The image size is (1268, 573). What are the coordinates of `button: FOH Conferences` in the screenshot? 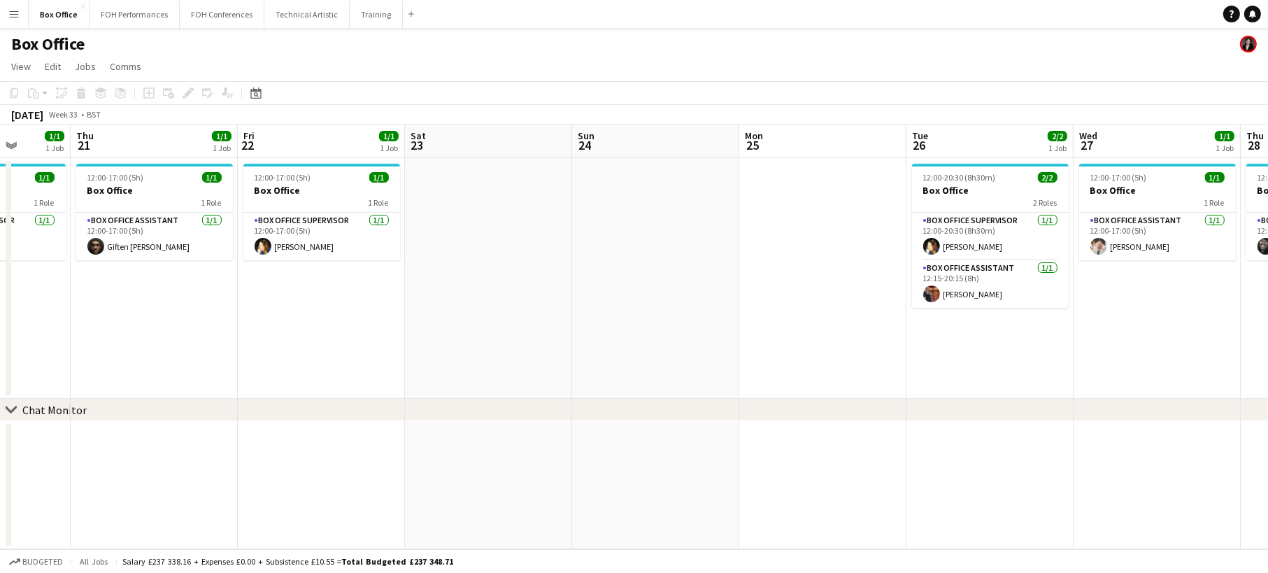 It's located at (222, 14).